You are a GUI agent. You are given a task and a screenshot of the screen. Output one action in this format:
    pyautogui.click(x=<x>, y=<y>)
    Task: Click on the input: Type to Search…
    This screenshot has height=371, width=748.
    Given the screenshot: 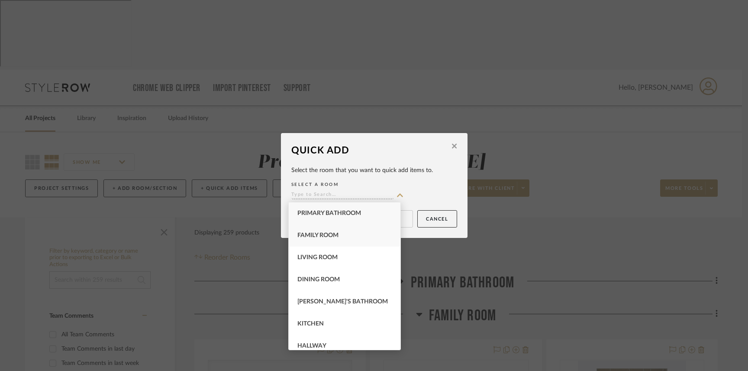 What is the action you would take?
    pyautogui.click(x=343, y=195)
    